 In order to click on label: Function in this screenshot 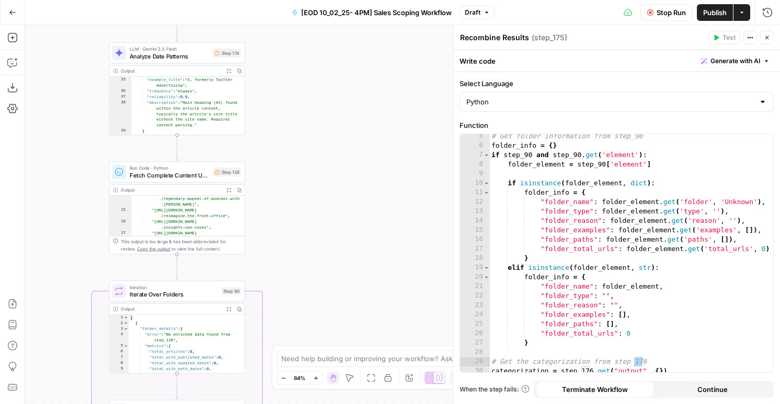, I will do `click(616, 125)`.